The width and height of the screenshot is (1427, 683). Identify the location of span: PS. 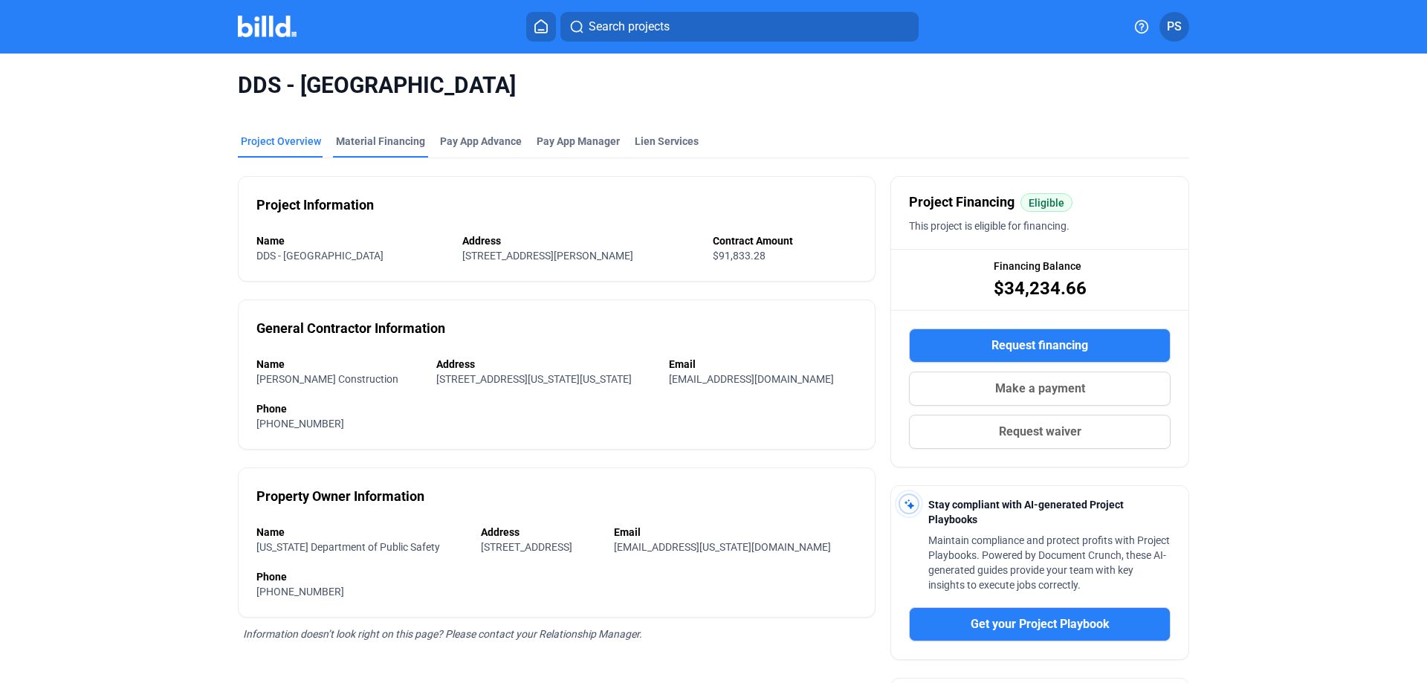
(1175, 27).